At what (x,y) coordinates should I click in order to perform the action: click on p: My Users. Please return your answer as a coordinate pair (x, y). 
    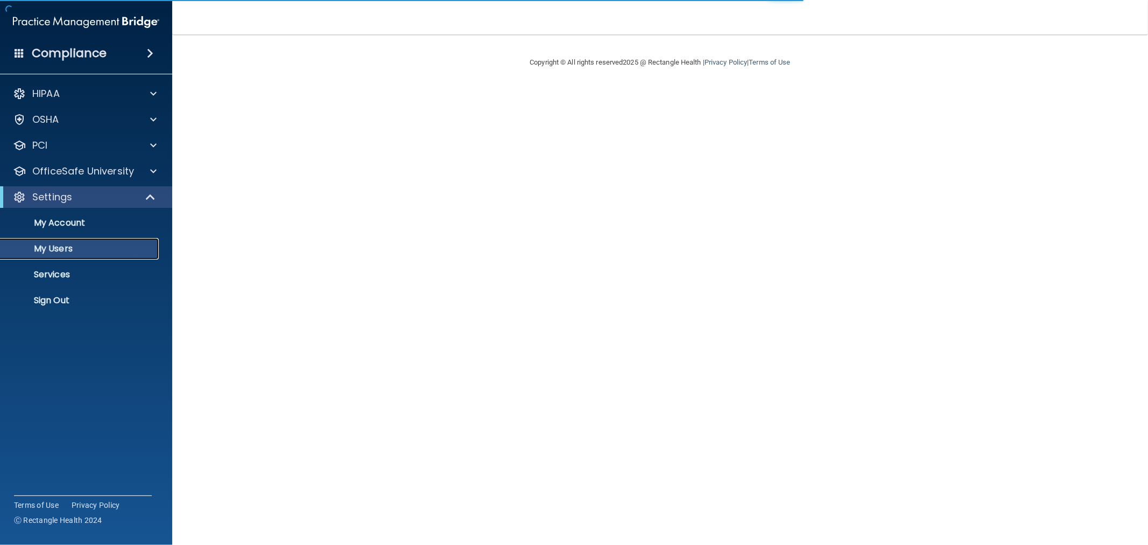
    Looking at the image, I should click on (80, 249).